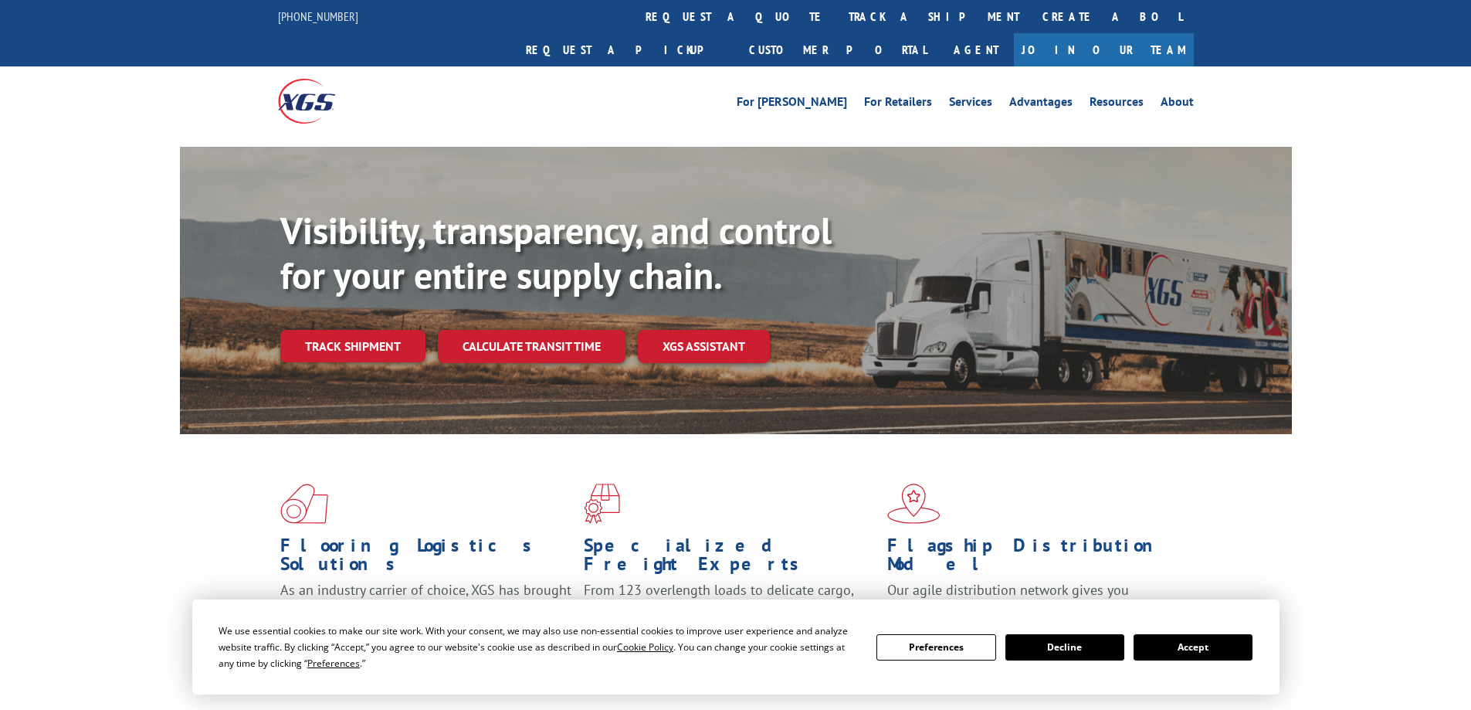 The width and height of the screenshot is (1471, 710). I want to click on button: Accept, so click(1193, 647).